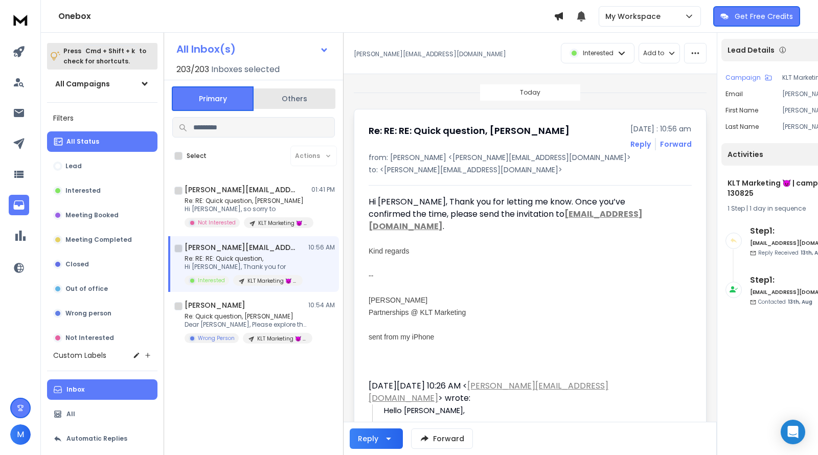 Image resolution: width=818 pixels, height=455 pixels. I want to click on button: Campaign, so click(749, 78).